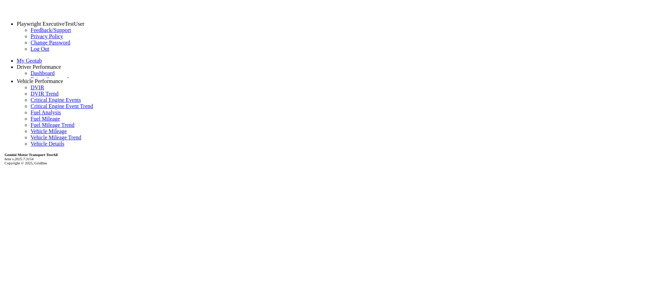 This screenshot has width=667, height=302. I want to click on a: Critical Engine Event Trend, so click(62, 106).